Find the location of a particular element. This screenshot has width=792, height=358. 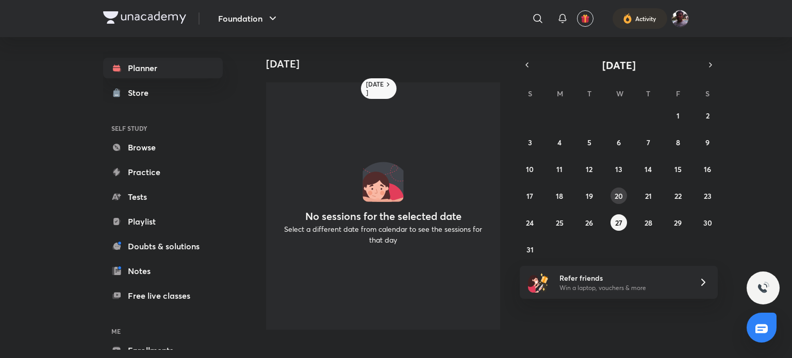

button: August 18, 2025 is located at coordinates (559, 196).